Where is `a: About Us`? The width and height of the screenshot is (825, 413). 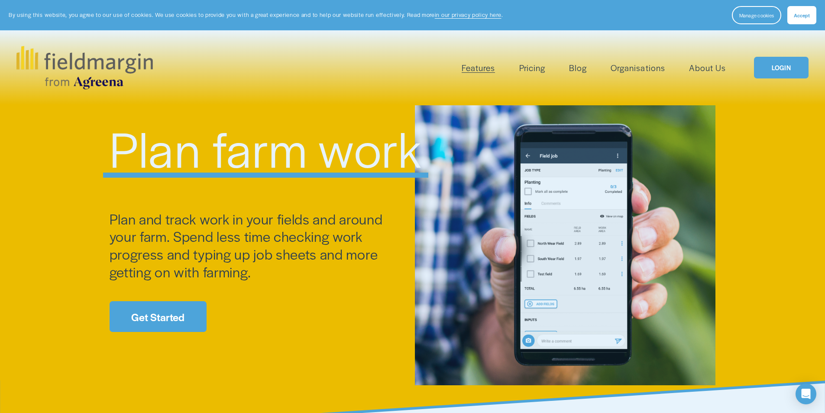
a: About Us is located at coordinates (707, 68).